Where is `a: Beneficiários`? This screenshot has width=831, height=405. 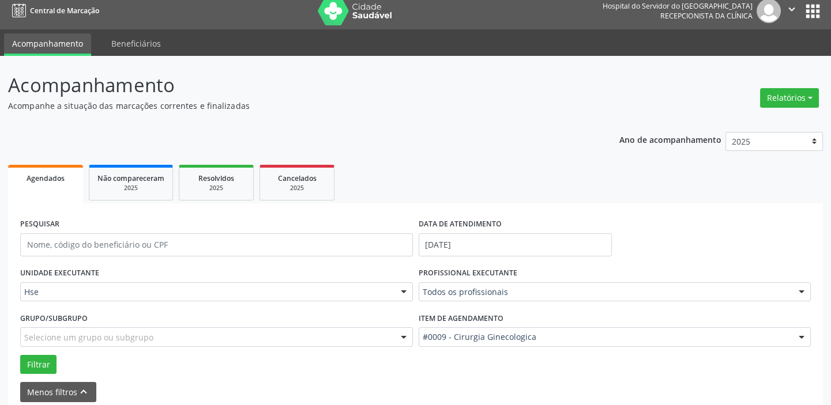 a: Beneficiários is located at coordinates (136, 43).